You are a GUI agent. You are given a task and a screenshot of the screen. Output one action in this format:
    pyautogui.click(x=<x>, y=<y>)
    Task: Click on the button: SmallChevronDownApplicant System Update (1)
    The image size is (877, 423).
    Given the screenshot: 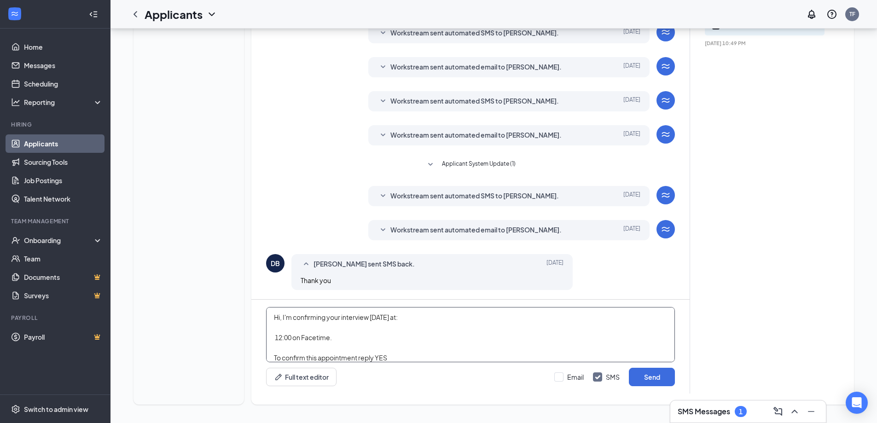 What is the action you would take?
    pyautogui.click(x=470, y=165)
    